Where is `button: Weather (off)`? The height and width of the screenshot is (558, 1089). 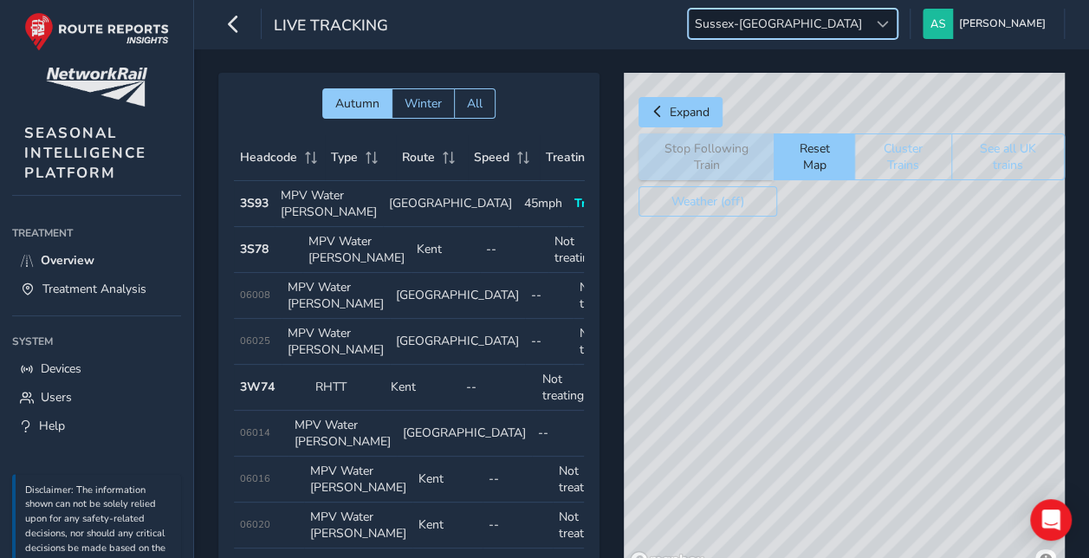
button: Weather (off) is located at coordinates (708, 201).